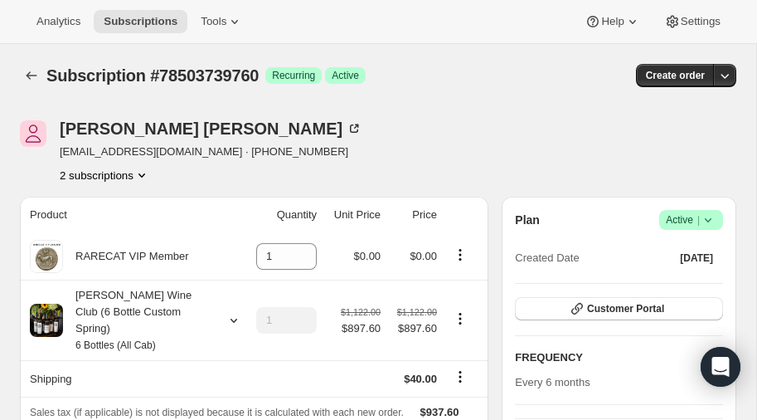 The image size is (757, 420). Describe the element at coordinates (58, 22) in the screenshot. I see `button: Analytics` at that location.